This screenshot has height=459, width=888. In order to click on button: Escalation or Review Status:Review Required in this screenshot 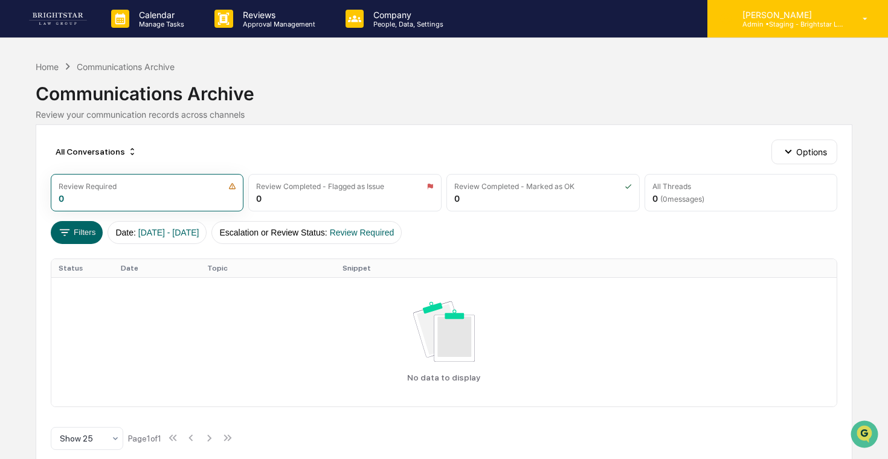, I will do `click(306, 232)`.